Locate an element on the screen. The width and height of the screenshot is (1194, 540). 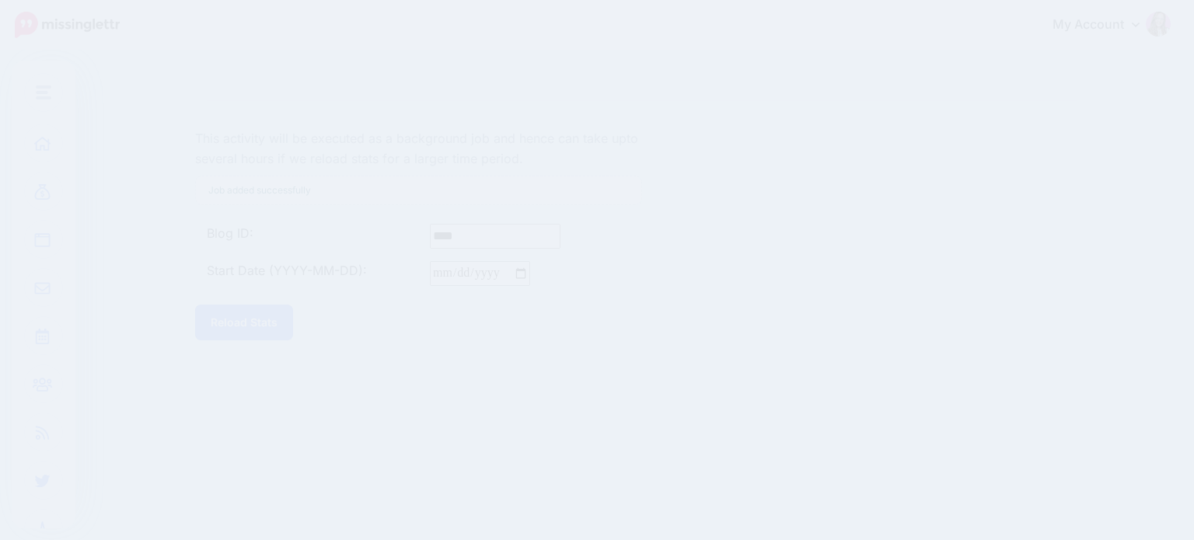
button: Reload Stats is located at coordinates (244, 323).